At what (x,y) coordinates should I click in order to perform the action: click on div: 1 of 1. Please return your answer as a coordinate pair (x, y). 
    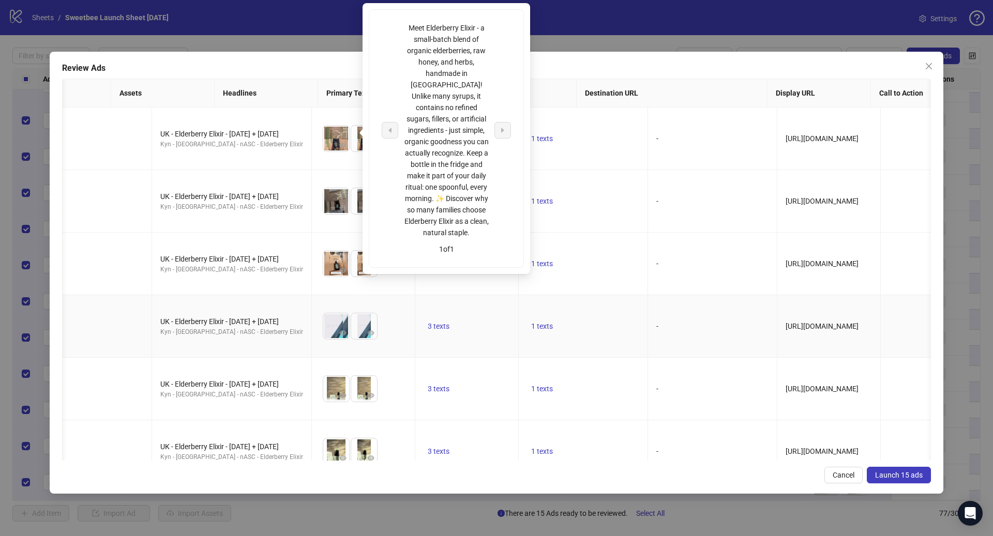
    Looking at the image, I should click on (446, 249).